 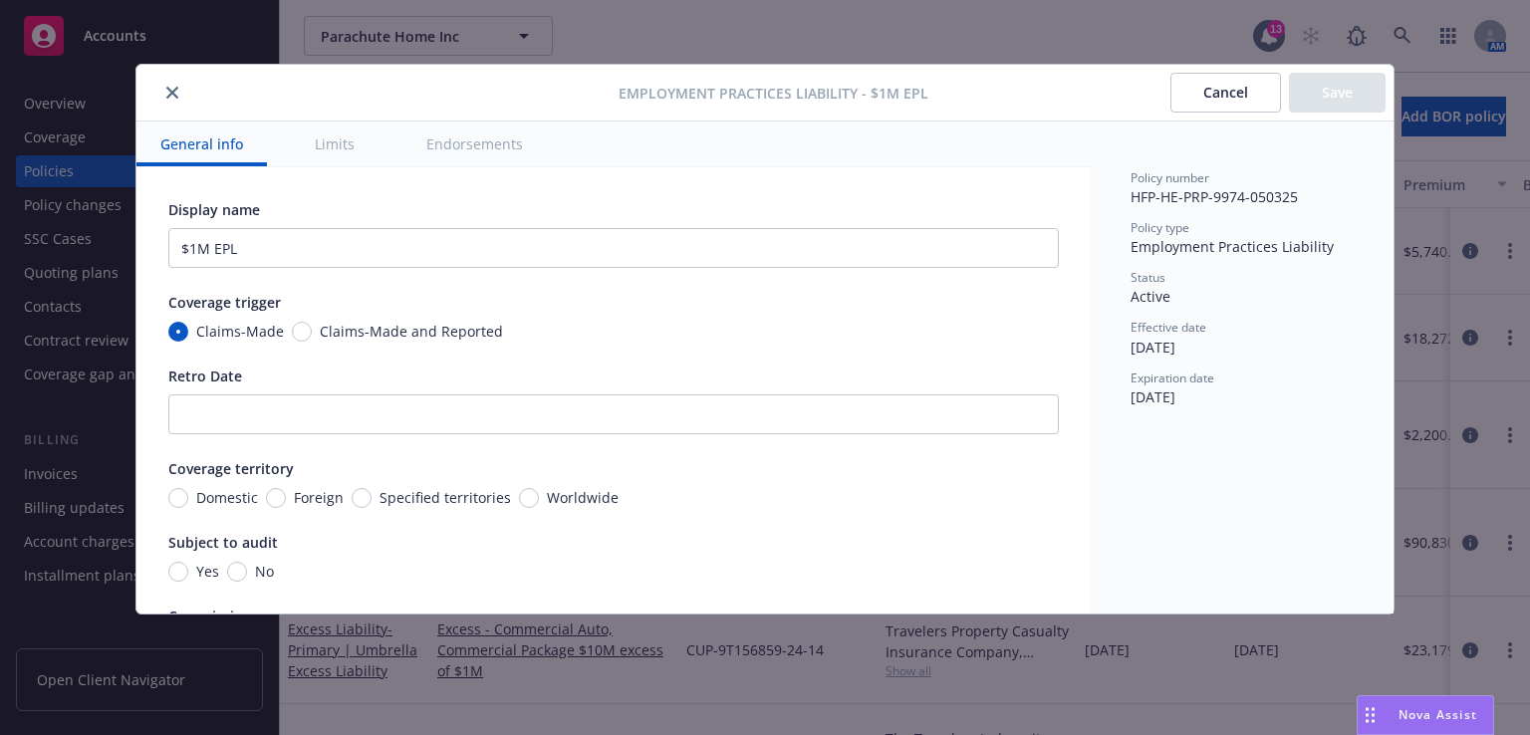 What do you see at coordinates (205, 376) in the screenshot?
I see `span: Retro Date` at bounding box center [205, 376].